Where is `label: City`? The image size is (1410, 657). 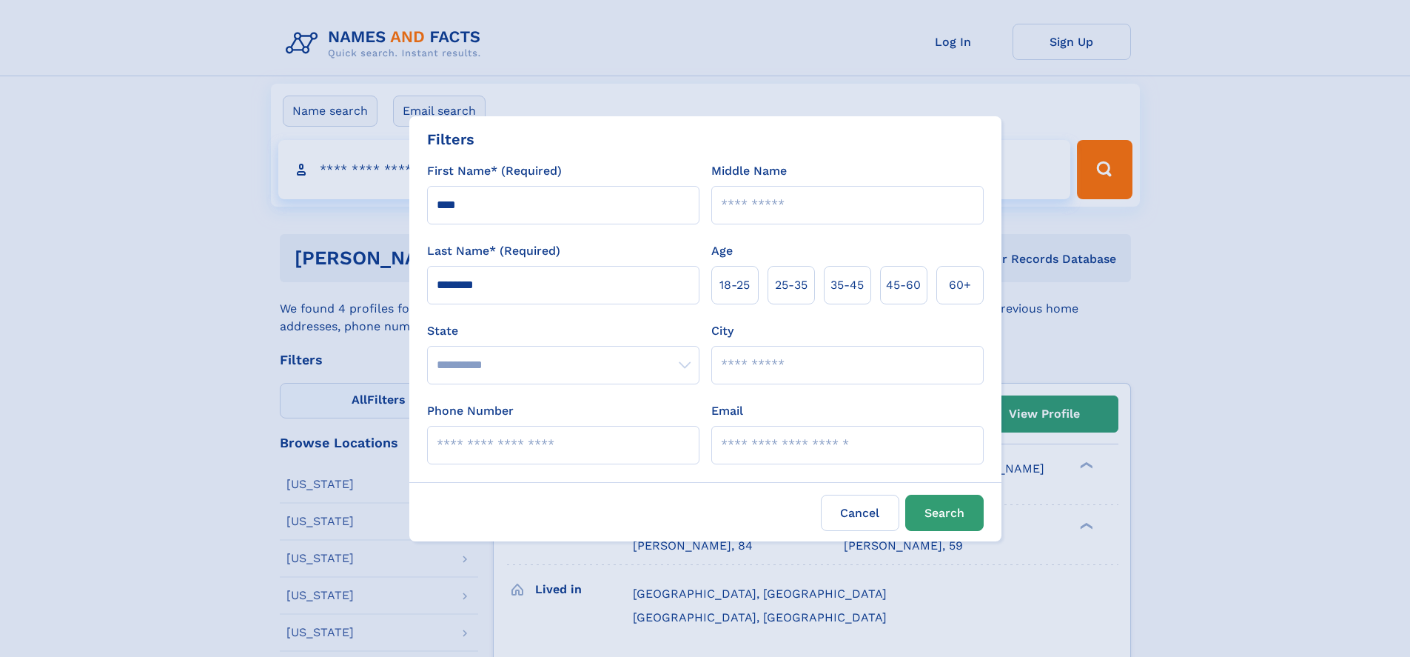 label: City is located at coordinates (723, 331).